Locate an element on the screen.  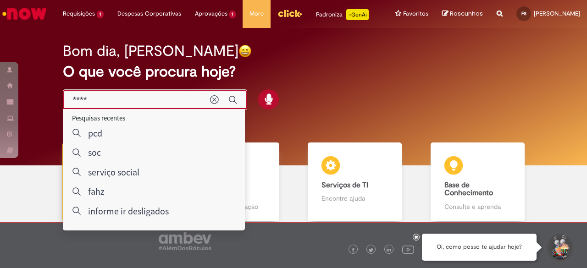
b: Base de Conhecimento is located at coordinates (469, 189).